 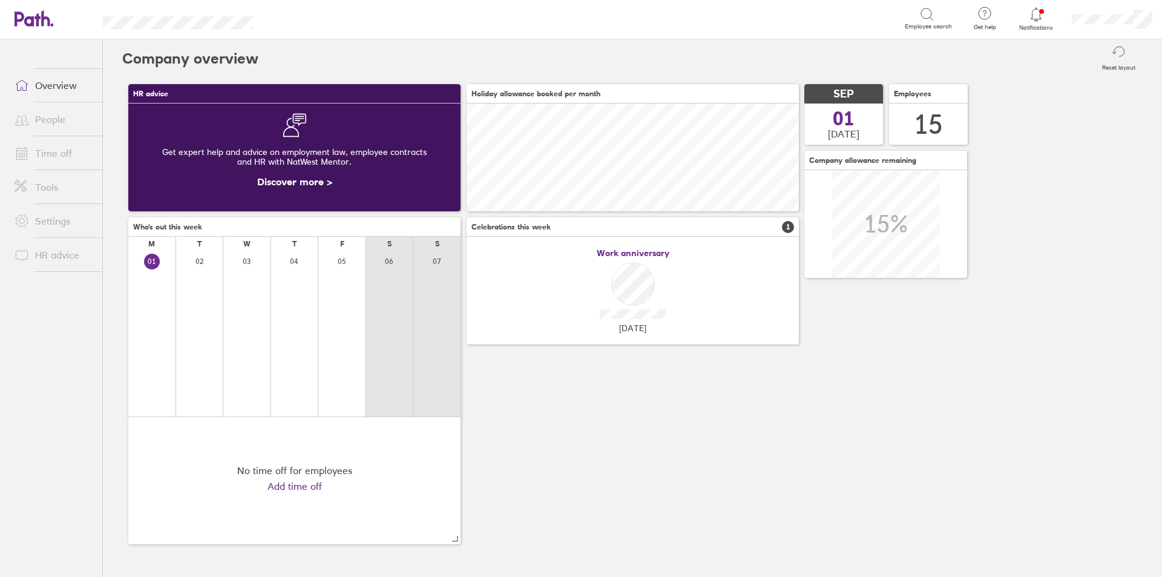 I want to click on div: M, so click(x=151, y=244).